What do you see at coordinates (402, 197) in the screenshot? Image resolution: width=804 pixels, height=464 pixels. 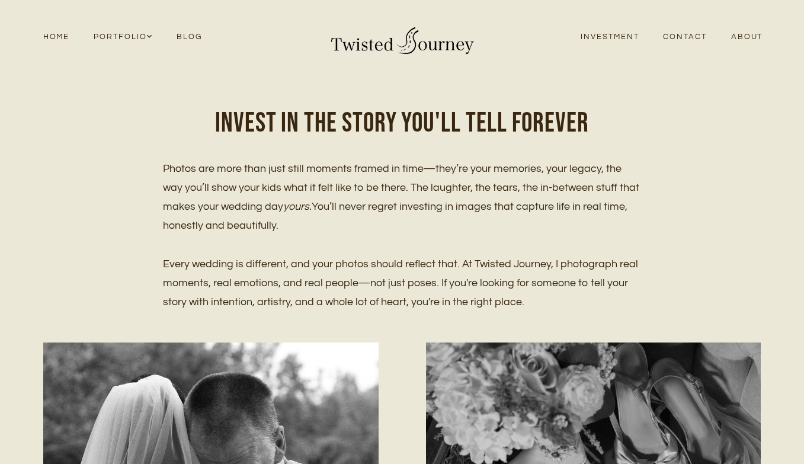 I see `p: Photos are more than just still moments framed in time—they’re your memories, your legacy, the wa...` at bounding box center [402, 197].